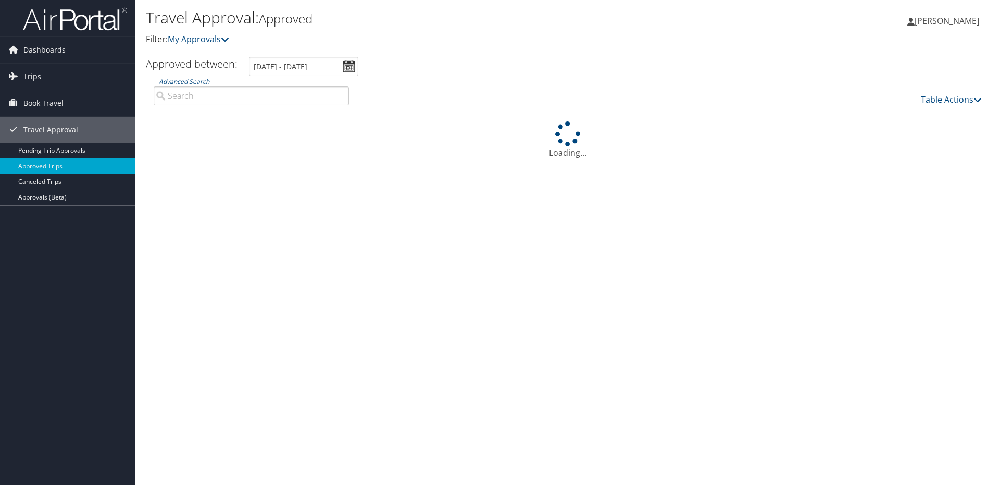 The height and width of the screenshot is (485, 1000). I want to click on p: Filter:, so click(427, 40).